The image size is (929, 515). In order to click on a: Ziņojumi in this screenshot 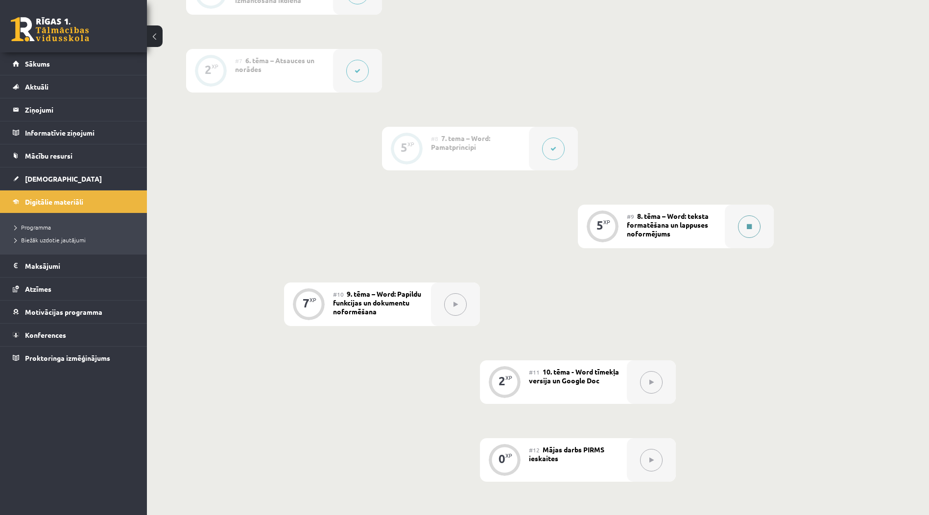, I will do `click(73, 110)`.